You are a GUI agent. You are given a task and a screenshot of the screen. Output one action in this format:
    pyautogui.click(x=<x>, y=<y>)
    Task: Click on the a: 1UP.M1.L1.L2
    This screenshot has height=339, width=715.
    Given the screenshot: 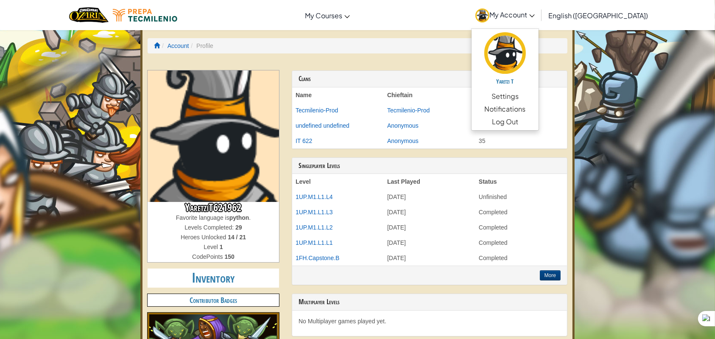 What is the action you would take?
    pyautogui.click(x=314, y=227)
    